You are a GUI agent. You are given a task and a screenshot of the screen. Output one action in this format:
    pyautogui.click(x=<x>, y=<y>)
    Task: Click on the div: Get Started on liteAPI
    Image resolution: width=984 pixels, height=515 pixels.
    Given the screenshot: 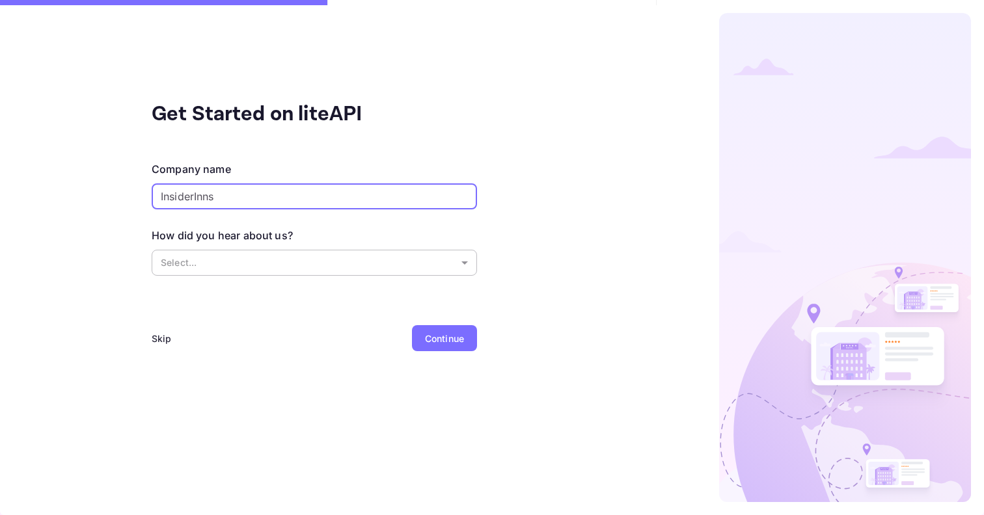 What is the action you would take?
    pyautogui.click(x=282, y=115)
    